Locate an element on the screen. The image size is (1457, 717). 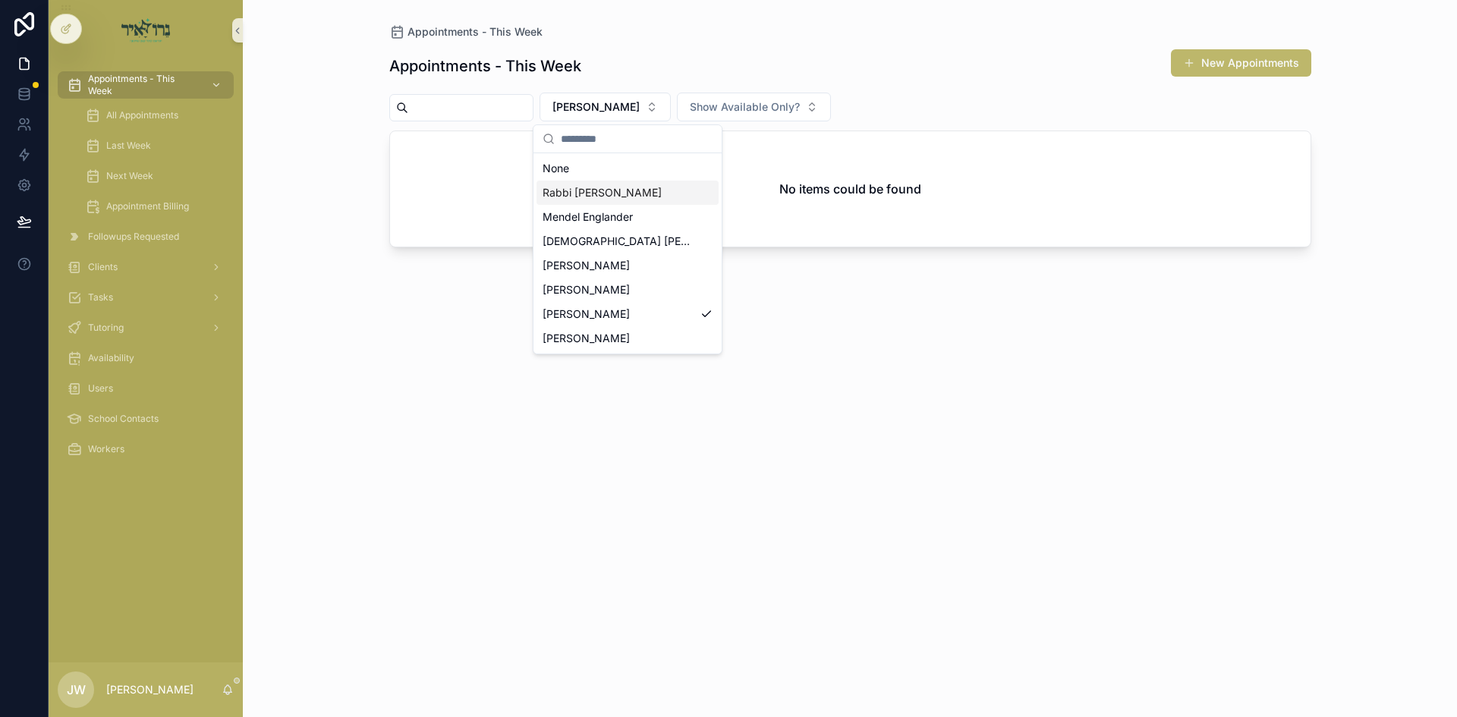
span: Availability is located at coordinates (111, 358).